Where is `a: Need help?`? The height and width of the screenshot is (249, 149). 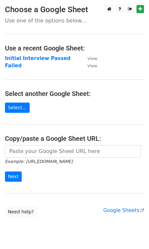
a: Need help? is located at coordinates (21, 212).